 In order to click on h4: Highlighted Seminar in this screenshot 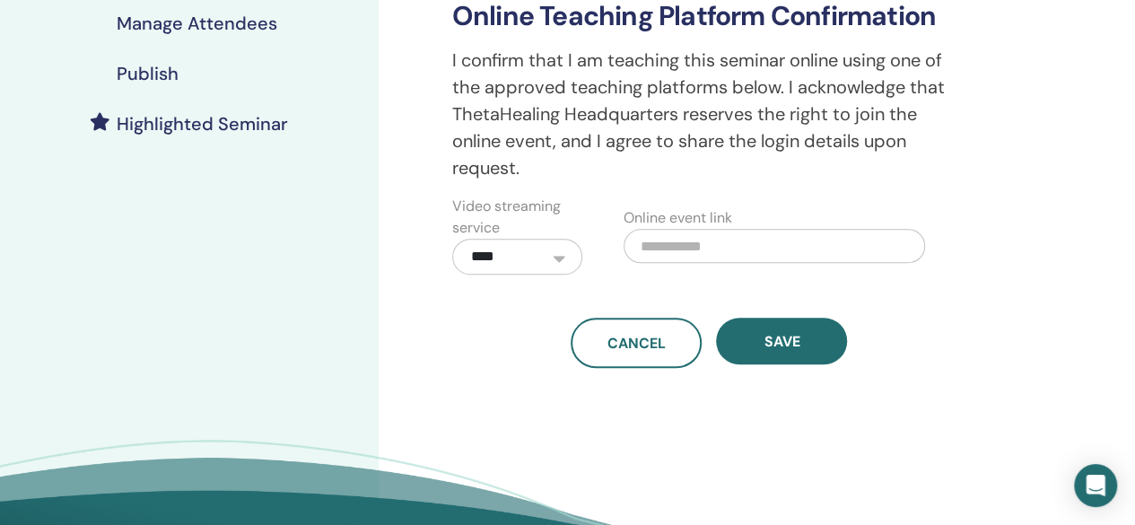, I will do `click(202, 124)`.